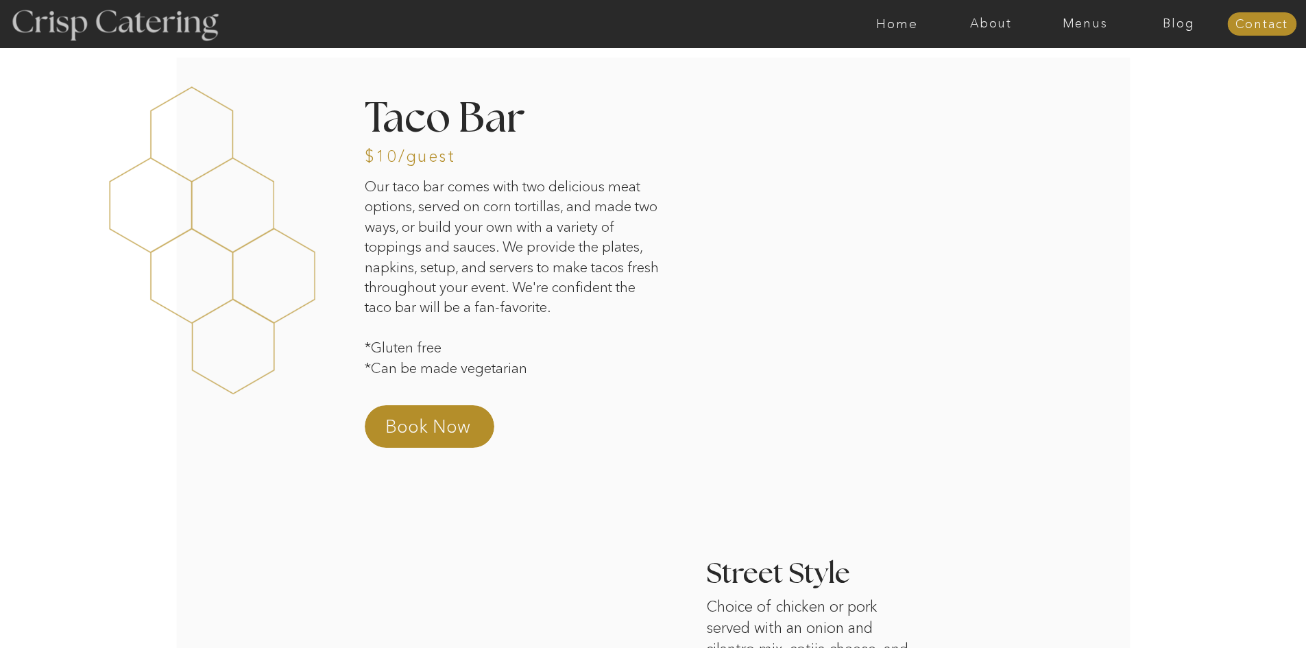  What do you see at coordinates (1261, 25) in the screenshot?
I see `nav: Contact` at bounding box center [1261, 25].